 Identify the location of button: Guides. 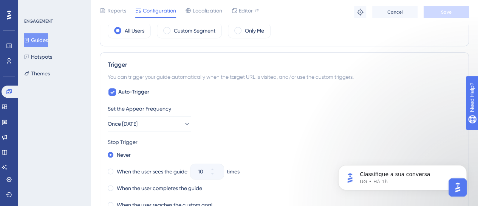
(36, 40).